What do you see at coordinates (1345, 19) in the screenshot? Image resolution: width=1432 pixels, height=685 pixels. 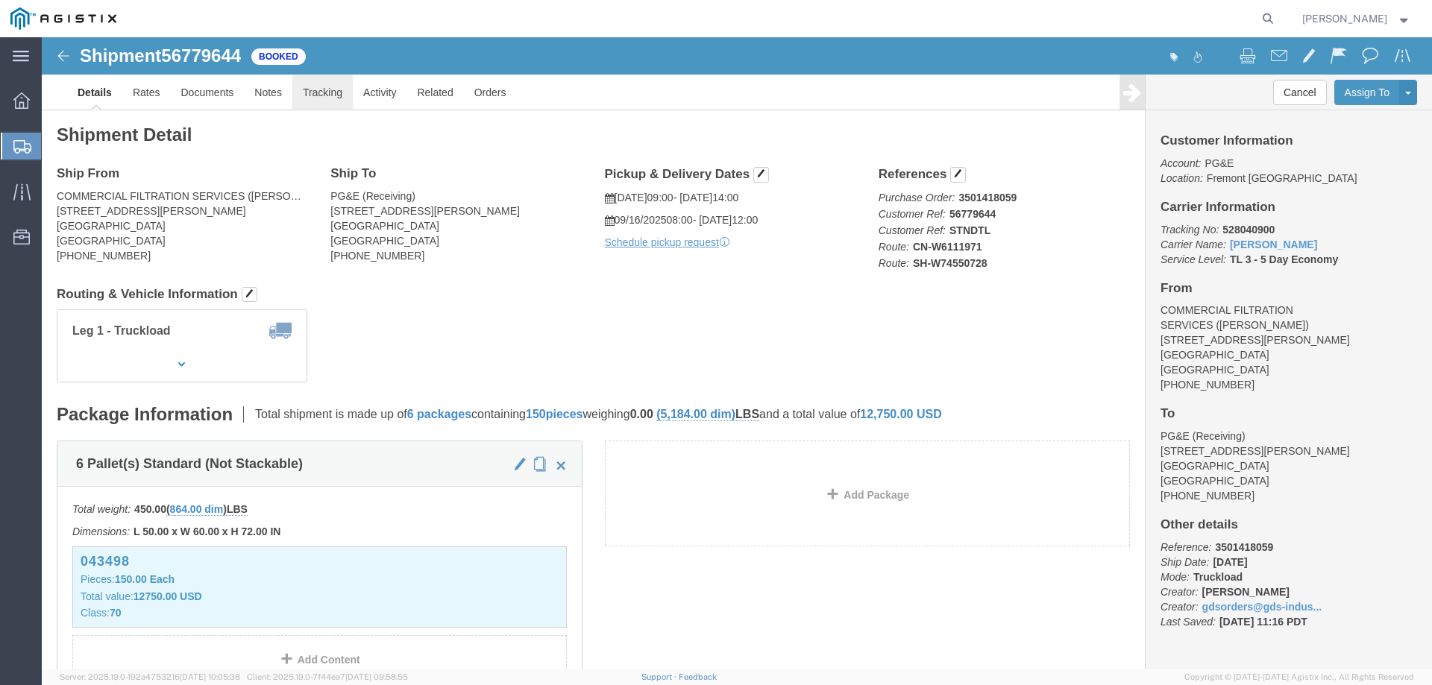 I see `span: Krista Meyers` at bounding box center [1345, 19].